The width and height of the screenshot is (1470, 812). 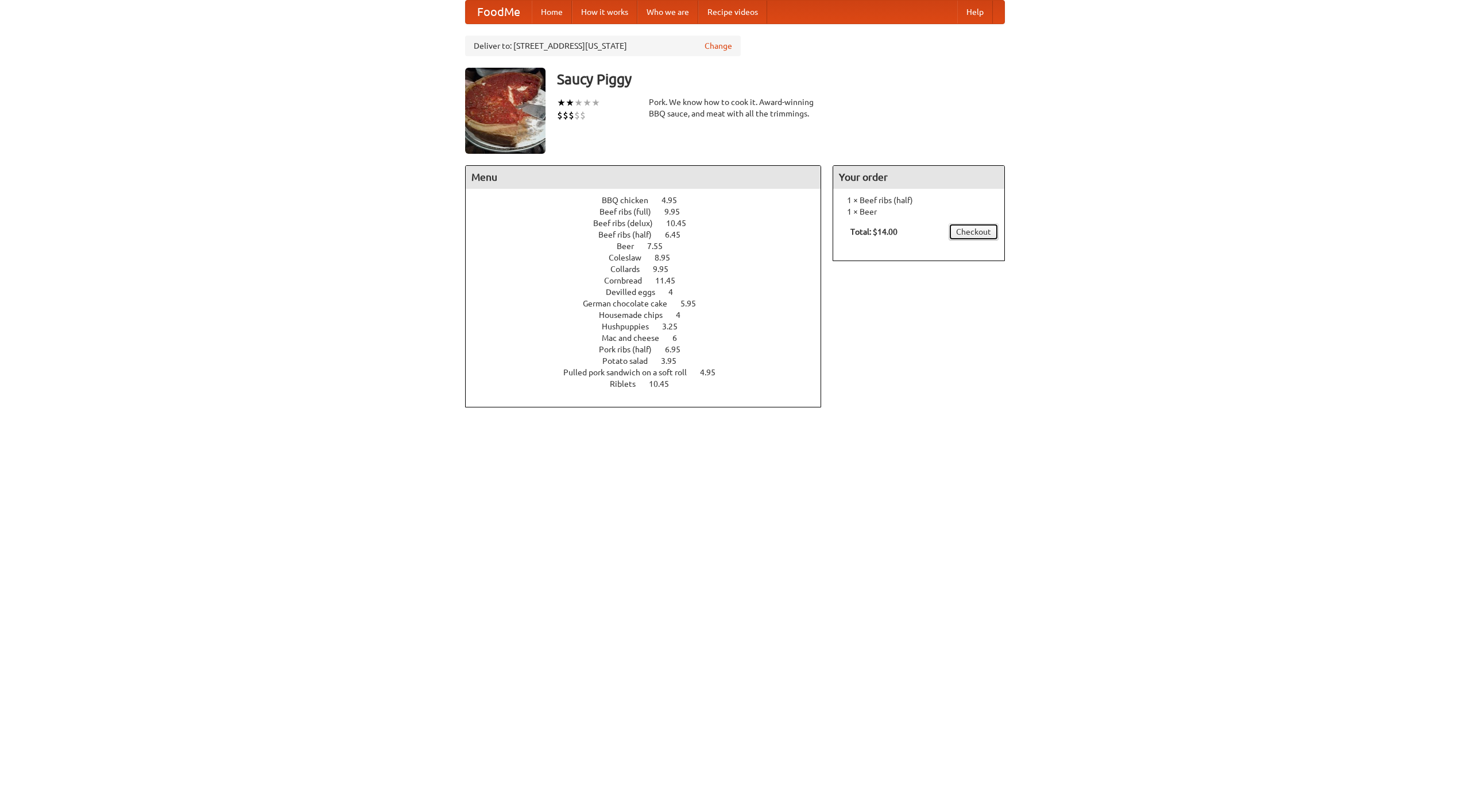 I want to click on a: Coleslaw 8.95, so click(x=650, y=258).